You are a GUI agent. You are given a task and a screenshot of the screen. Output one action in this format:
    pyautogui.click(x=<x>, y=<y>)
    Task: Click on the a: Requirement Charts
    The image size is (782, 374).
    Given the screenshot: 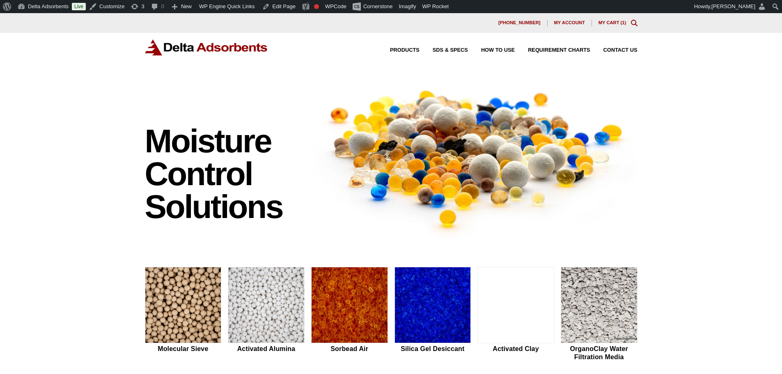 What is the action you would take?
    pyautogui.click(x=552, y=50)
    